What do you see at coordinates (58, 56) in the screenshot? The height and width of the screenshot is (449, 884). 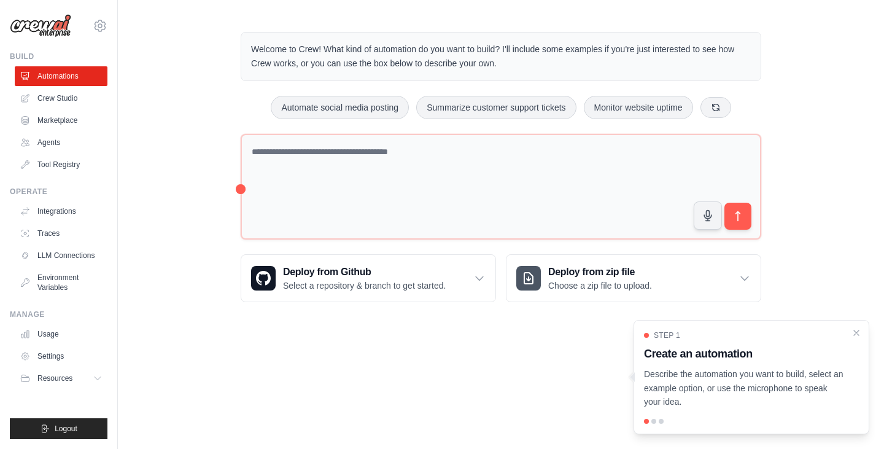 I see `div: Build` at bounding box center [58, 56].